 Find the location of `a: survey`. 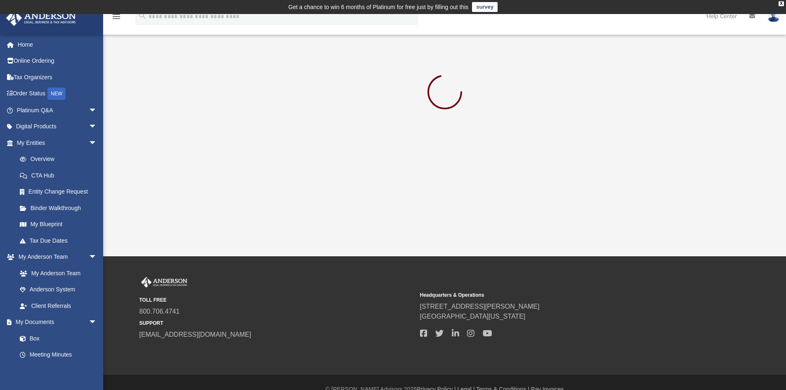

a: survey is located at coordinates (485, 7).